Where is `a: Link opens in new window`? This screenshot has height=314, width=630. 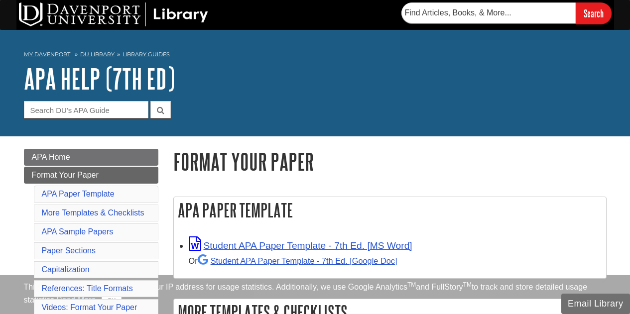 a: Link opens in new window is located at coordinates (300, 246).